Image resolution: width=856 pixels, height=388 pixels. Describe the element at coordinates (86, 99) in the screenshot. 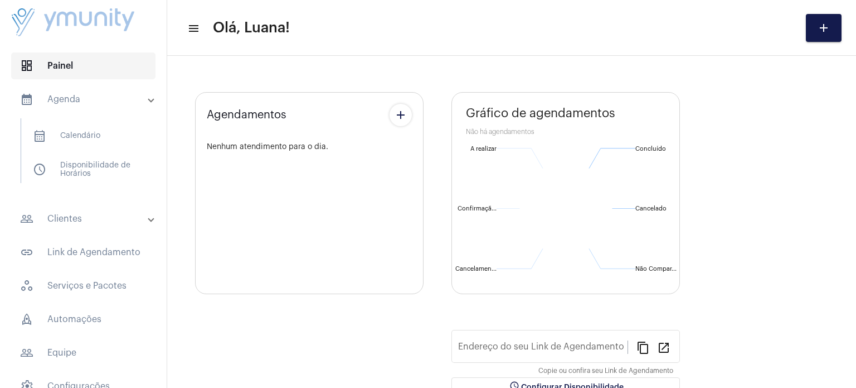

I see `mat-expansion-panel-header: sidenav iconAgenda` at that location.